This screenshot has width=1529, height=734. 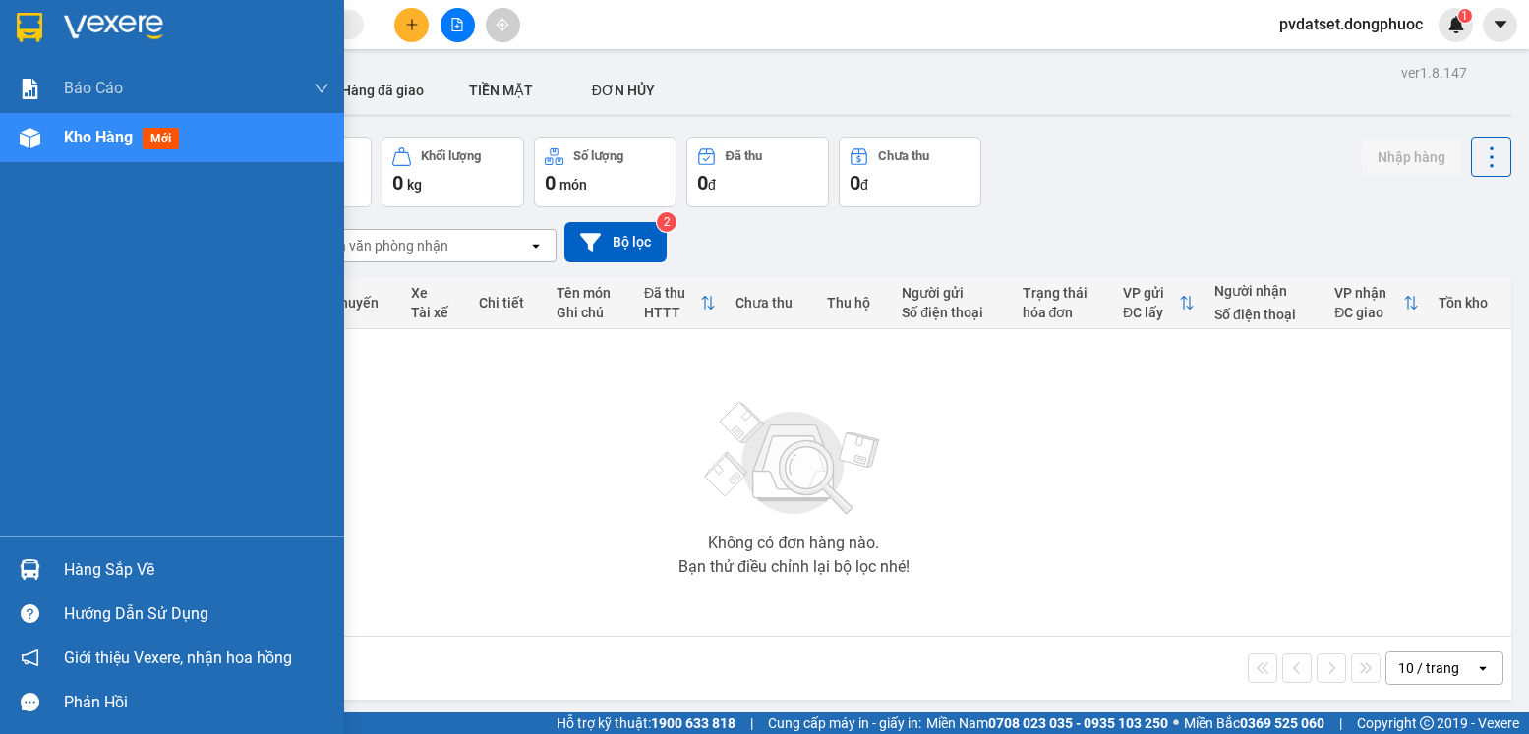 What do you see at coordinates (793, 567) in the screenshot?
I see `div: Bạn thử điều chỉnh lại bộ lọc nhé!` at bounding box center [793, 567].